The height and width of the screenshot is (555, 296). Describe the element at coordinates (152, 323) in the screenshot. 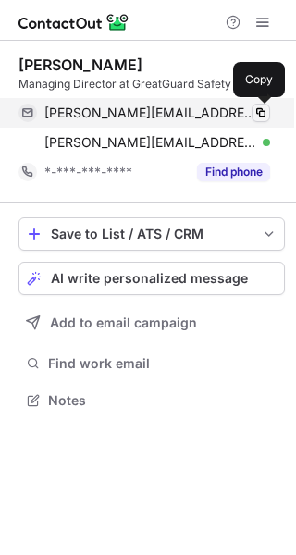

I see `button: Add to email campaign` at that location.